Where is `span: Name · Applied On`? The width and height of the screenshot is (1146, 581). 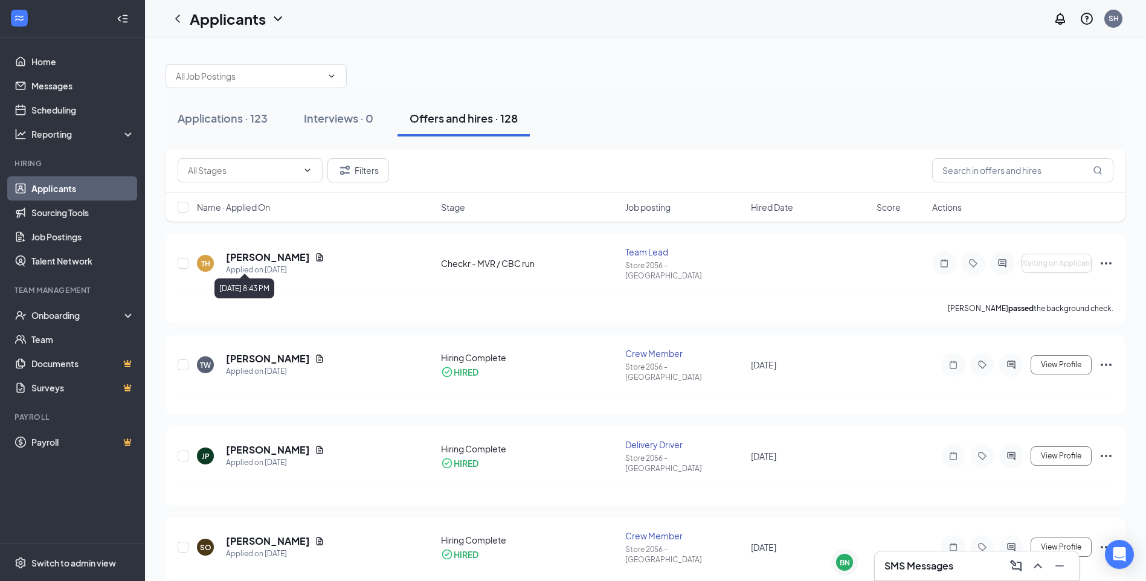 span: Name · Applied On is located at coordinates (233, 207).